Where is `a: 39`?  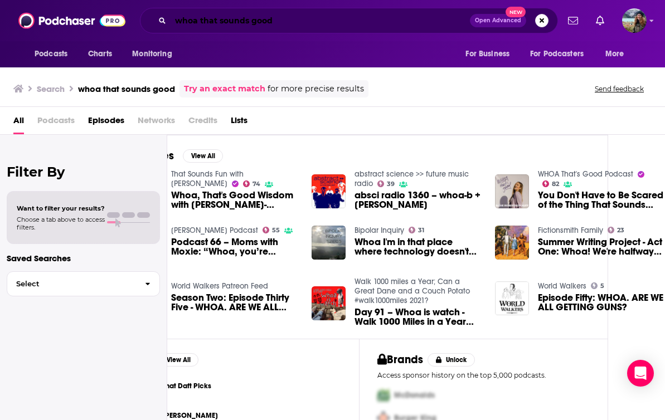
a: 39 is located at coordinates (386, 184).